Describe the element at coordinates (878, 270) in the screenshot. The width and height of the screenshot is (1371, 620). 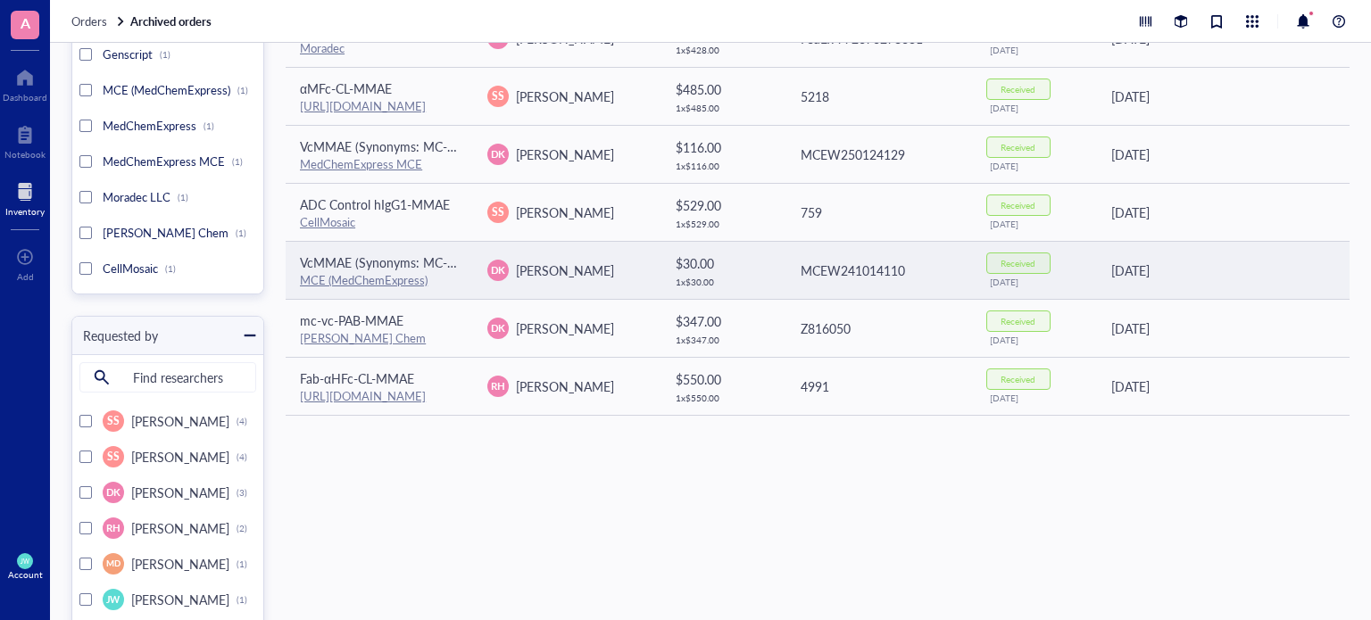
I see `td: MCEW241014110` at that location.